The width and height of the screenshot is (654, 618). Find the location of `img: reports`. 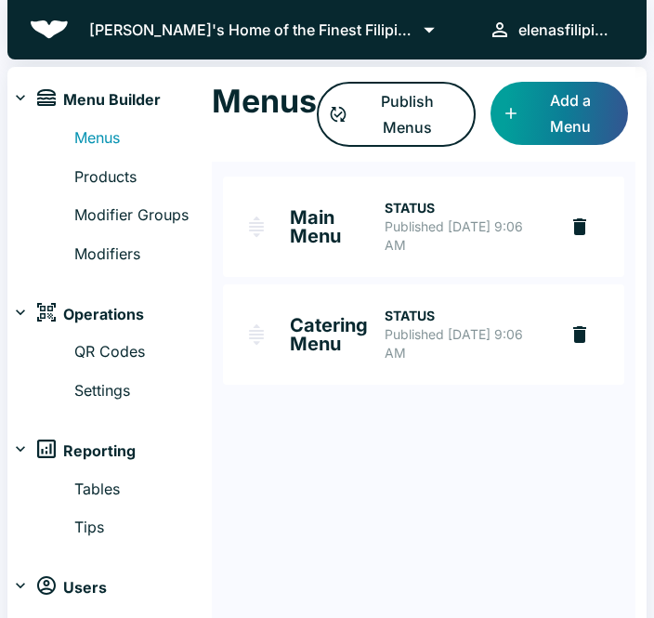

img: reports is located at coordinates (46, 449).